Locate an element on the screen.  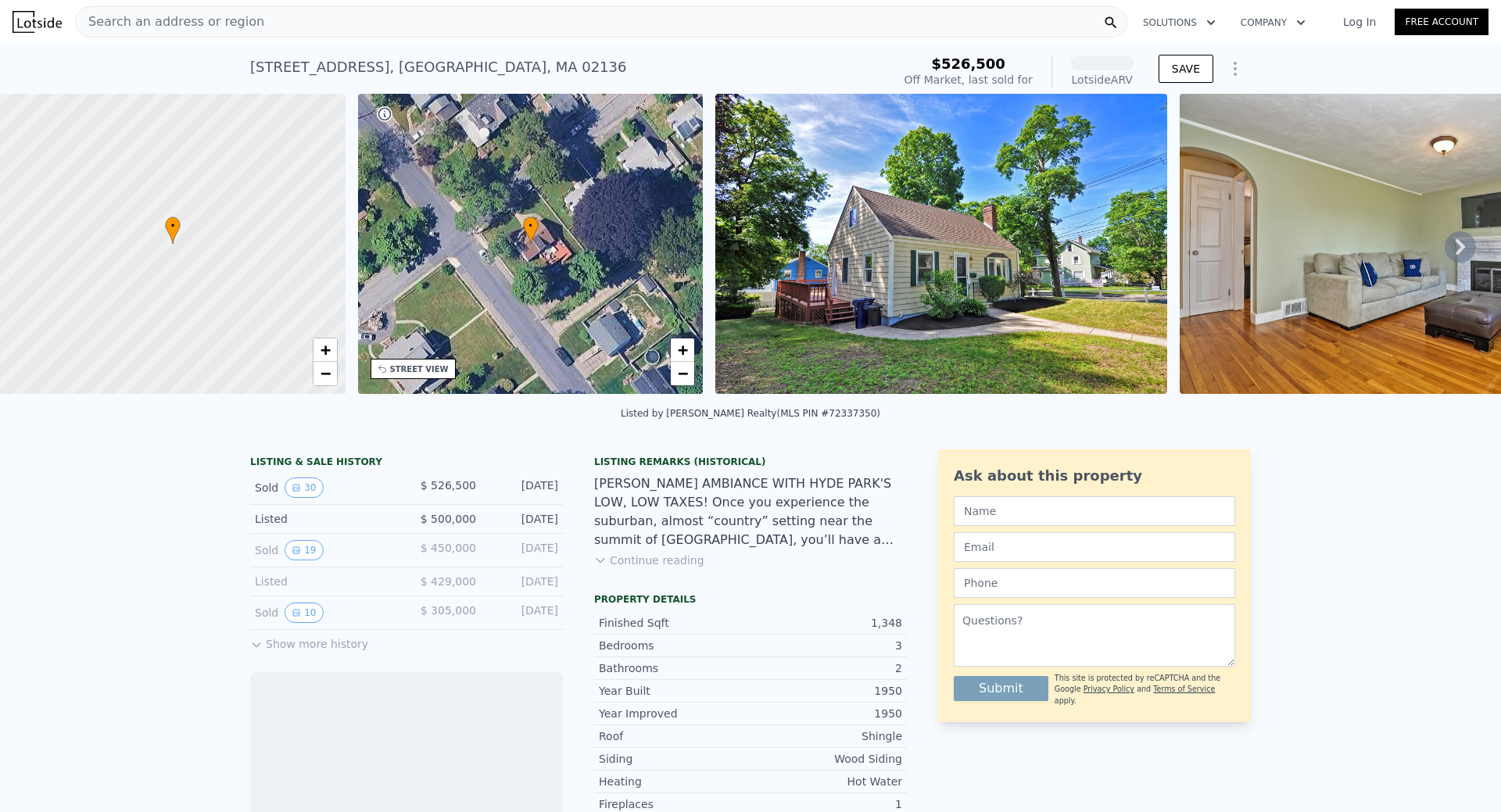
button: SAVE is located at coordinates (1186, 68).